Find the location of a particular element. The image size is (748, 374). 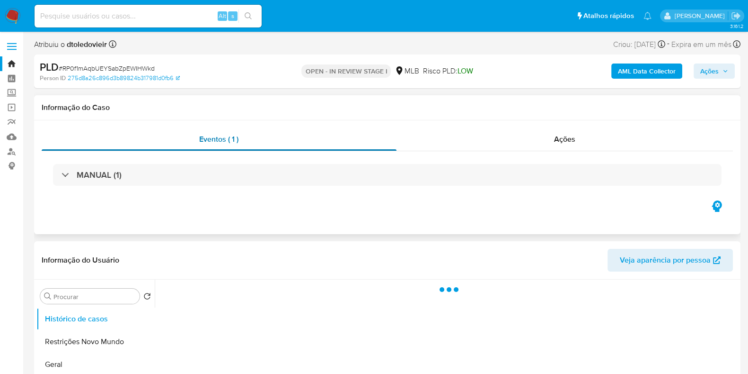

b: Person ID is located at coordinates (53, 78).